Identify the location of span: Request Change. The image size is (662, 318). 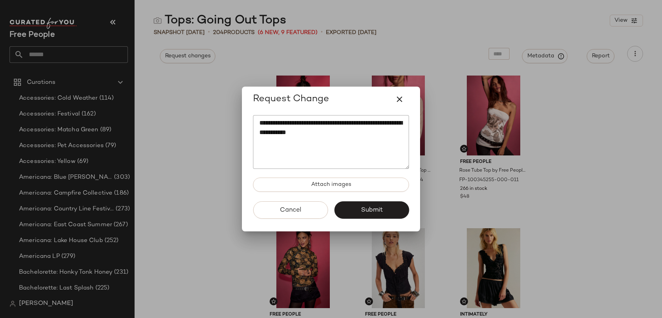
(291, 99).